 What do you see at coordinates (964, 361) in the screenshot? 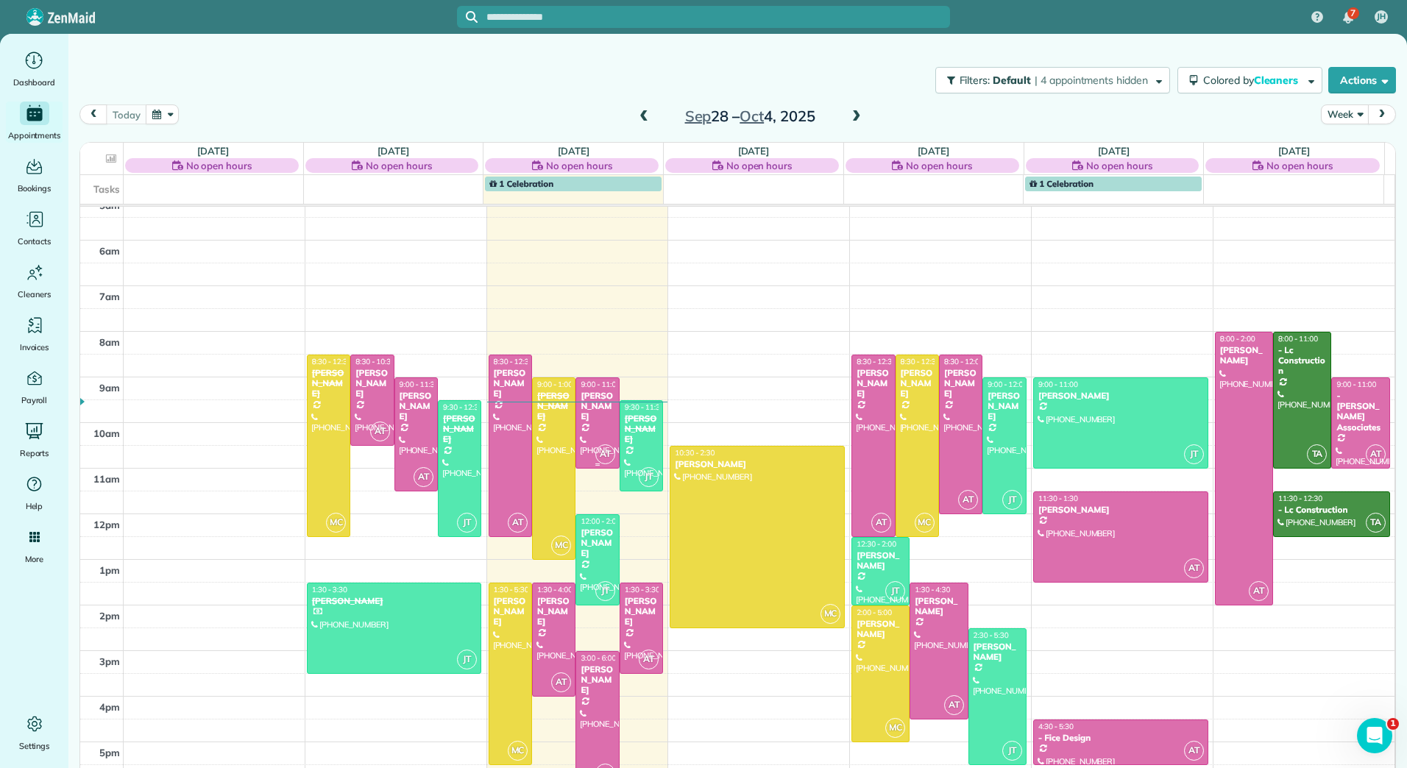
I see `span: 8:30 - 12:00` at bounding box center [964, 361].